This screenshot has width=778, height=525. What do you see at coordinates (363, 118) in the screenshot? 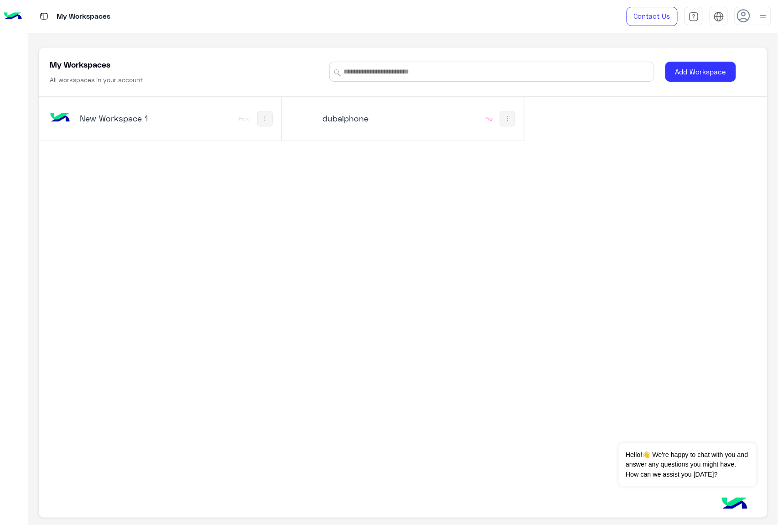
I see `h5: dubaiphone` at bounding box center [363, 118].